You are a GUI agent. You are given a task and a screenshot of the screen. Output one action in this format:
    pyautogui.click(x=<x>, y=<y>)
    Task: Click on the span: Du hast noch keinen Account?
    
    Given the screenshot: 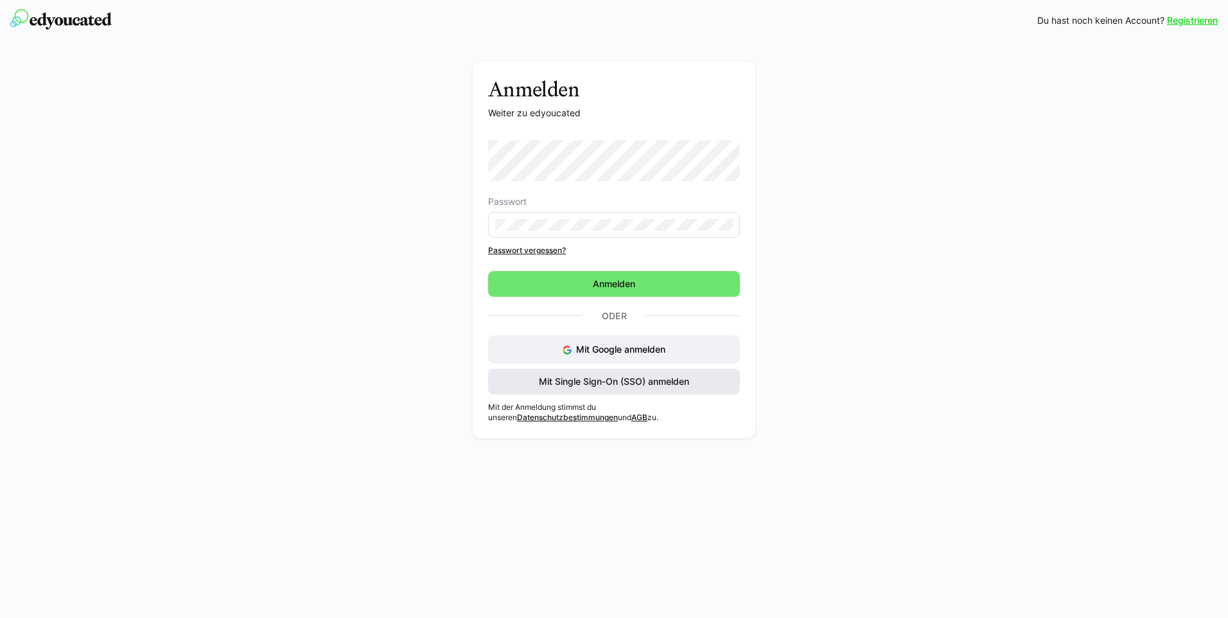 What is the action you would take?
    pyautogui.click(x=1100, y=21)
    